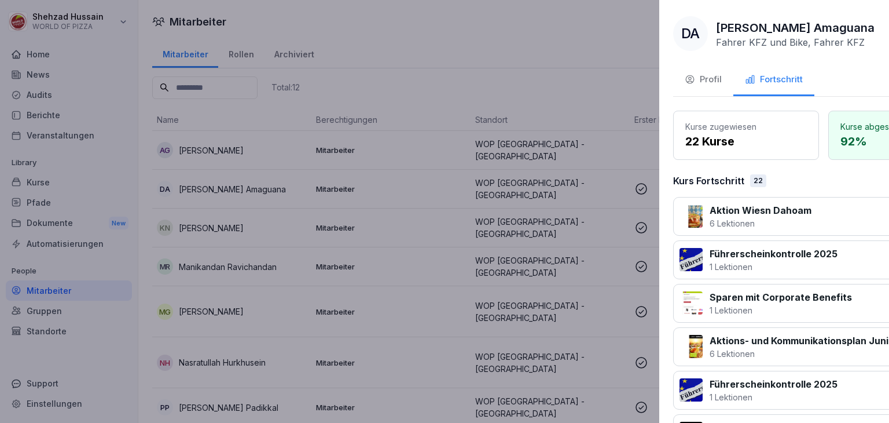 This screenshot has height=423, width=889. What do you see at coordinates (774, 79) in the screenshot?
I see `div: Fortschritt` at bounding box center [774, 79].